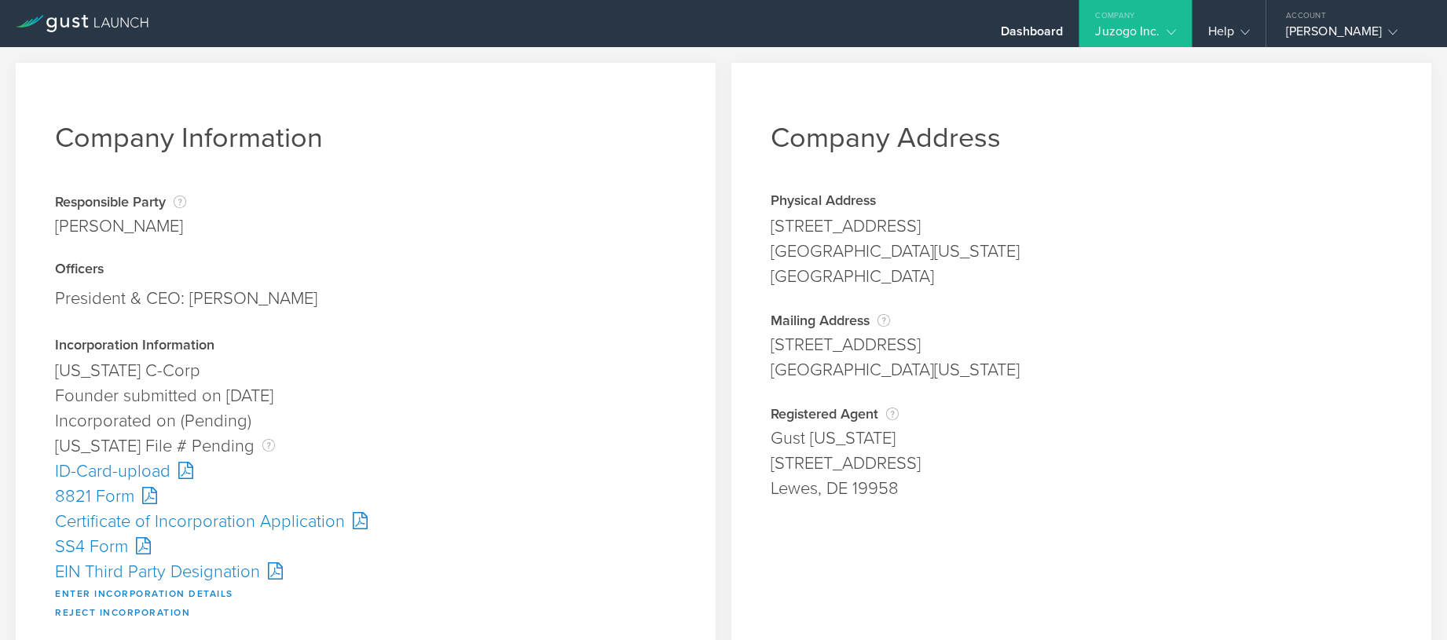 The width and height of the screenshot is (1447, 640). What do you see at coordinates (365, 270) in the screenshot?
I see `div: Officers` at bounding box center [365, 270].